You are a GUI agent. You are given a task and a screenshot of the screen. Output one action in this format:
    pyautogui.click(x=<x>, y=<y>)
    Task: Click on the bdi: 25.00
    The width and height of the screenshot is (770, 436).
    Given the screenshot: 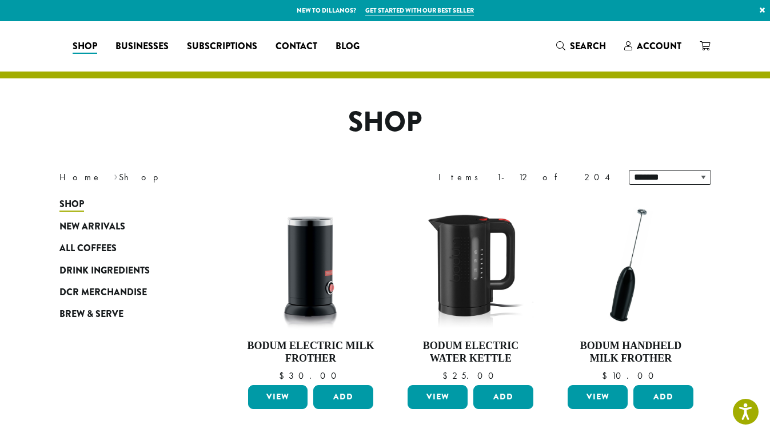 What is the action you would take?
    pyautogui.click(x=470, y=375)
    